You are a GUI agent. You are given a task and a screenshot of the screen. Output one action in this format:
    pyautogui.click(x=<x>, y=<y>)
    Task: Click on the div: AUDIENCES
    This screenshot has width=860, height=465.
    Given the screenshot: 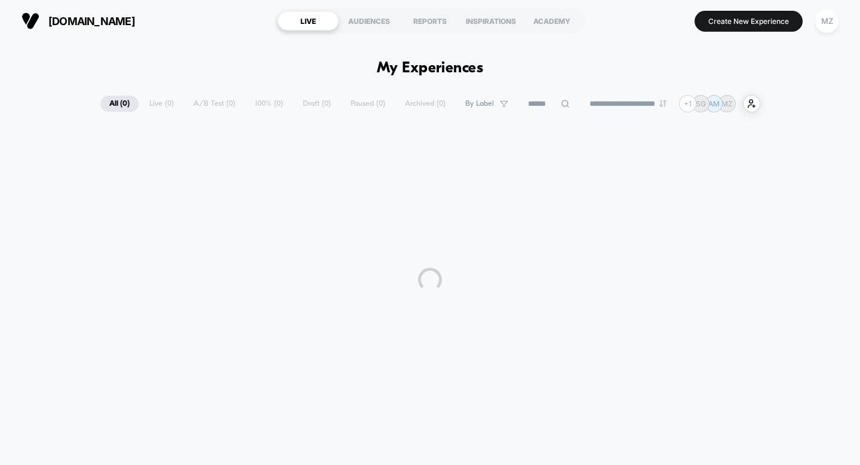 What is the action you would take?
    pyautogui.click(x=369, y=21)
    